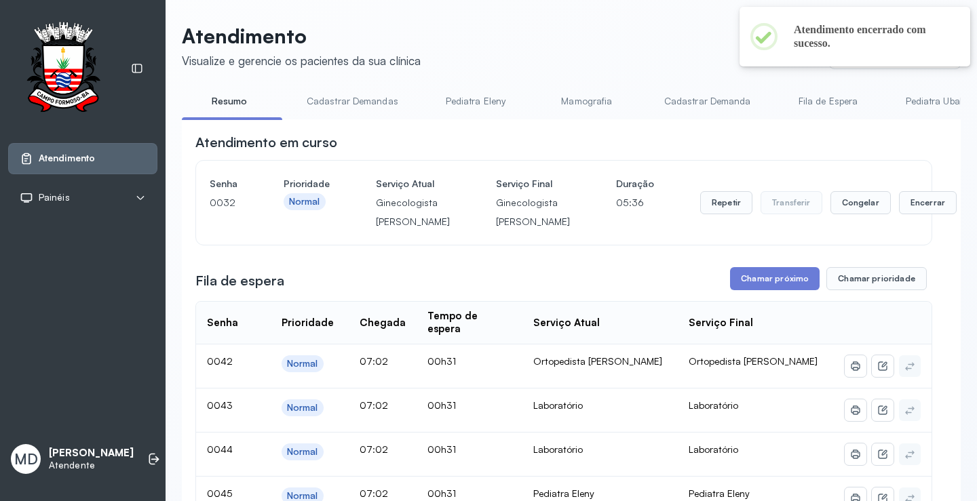 The height and width of the screenshot is (501, 977). What do you see at coordinates (301, 36) in the screenshot?
I see `p: Atendimento` at bounding box center [301, 36].